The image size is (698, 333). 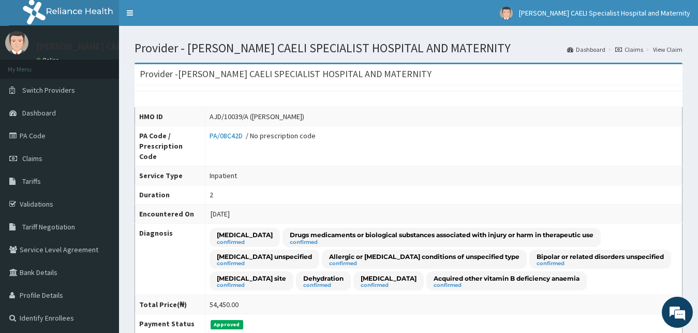 I want to click on span: Approved, so click(x=227, y=324).